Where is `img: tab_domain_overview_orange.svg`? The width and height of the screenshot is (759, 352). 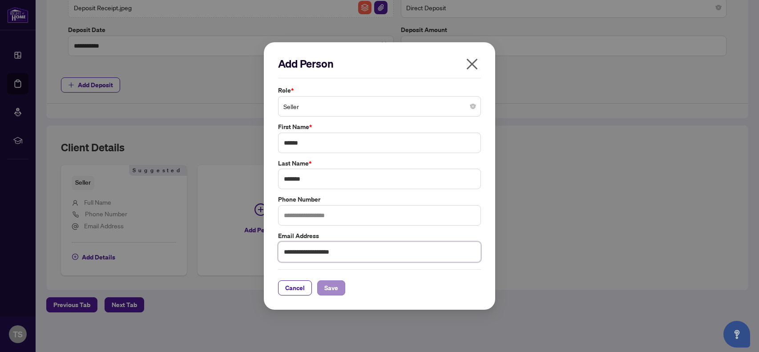 img: tab_domain_overview_orange.svg is located at coordinates (28, 55).